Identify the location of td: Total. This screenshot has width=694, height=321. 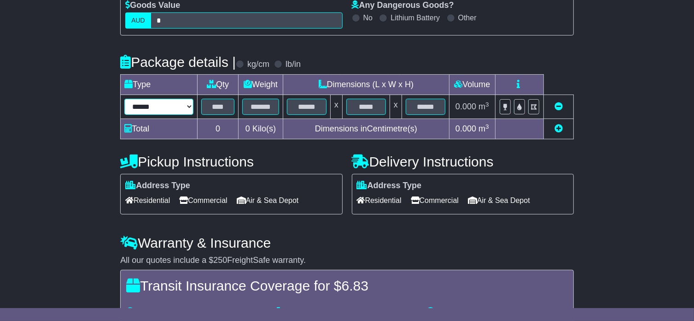
(159, 129).